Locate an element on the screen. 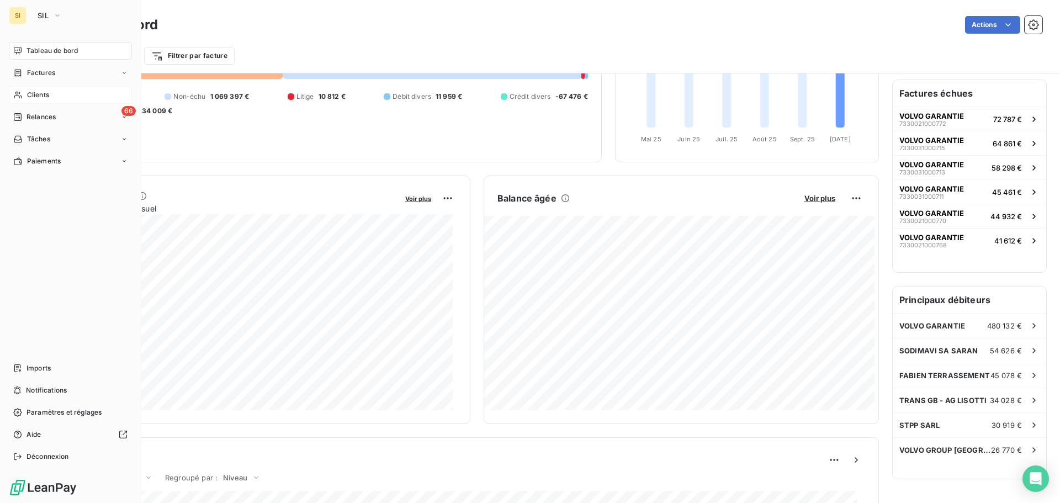 The width and height of the screenshot is (1060, 503). span: Imports is located at coordinates (39, 368).